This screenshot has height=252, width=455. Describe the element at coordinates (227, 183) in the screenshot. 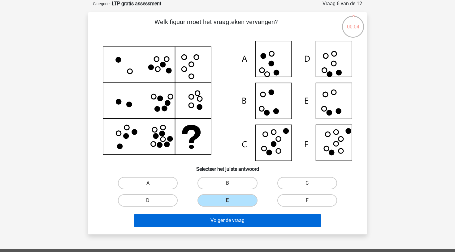

I see `label: B` at that location.